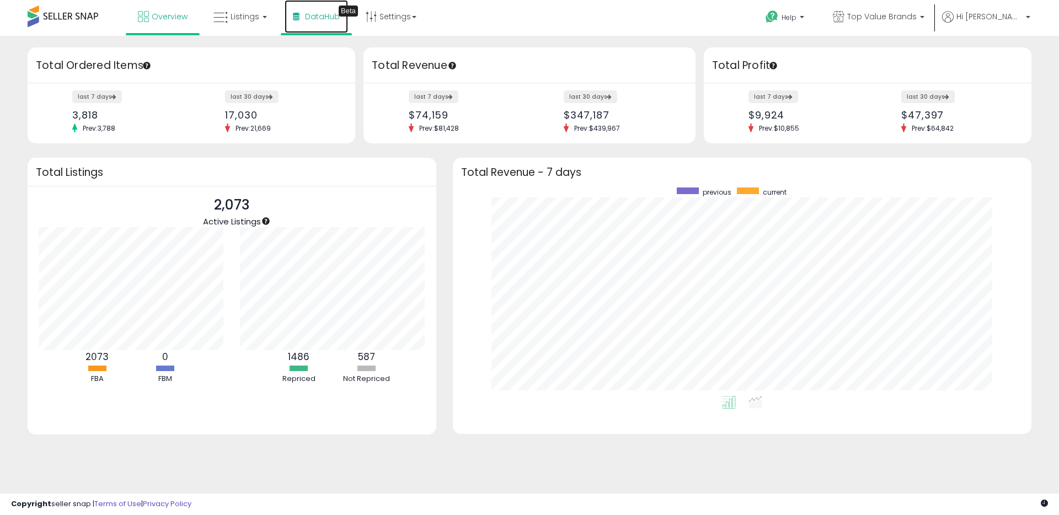  What do you see at coordinates (868, 66) in the screenshot?
I see `h3: Total Profit` at bounding box center [868, 66].